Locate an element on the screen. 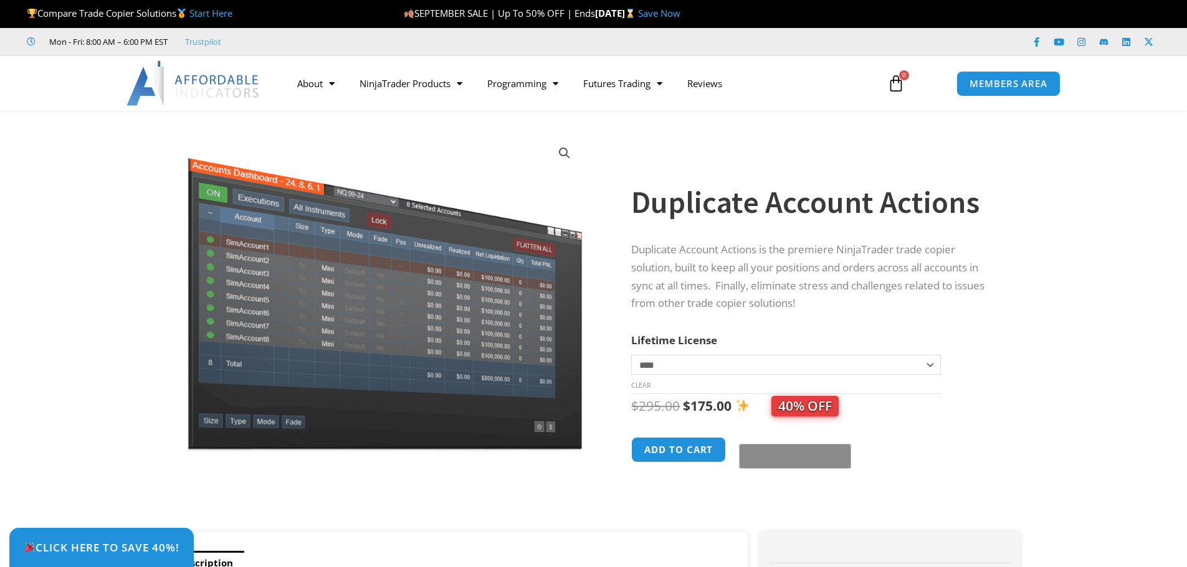 The width and height of the screenshot is (1187, 567). nav: Menu is located at coordinates (579, 83).